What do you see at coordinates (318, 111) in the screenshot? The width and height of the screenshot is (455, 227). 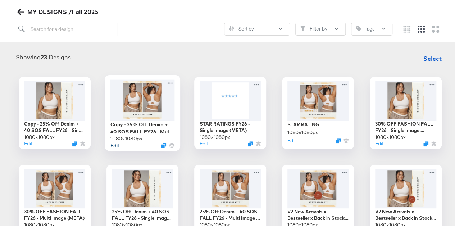 I see `div: STAR RATING1080×1080pxEditDuplicate` at bounding box center [318, 111].